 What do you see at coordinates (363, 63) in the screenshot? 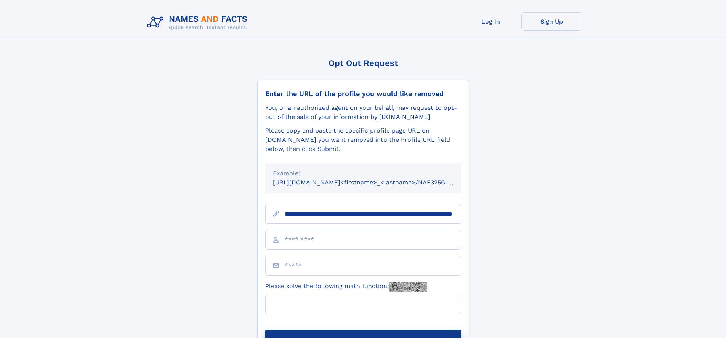
I see `div: Opt Out Request` at bounding box center [363, 63].